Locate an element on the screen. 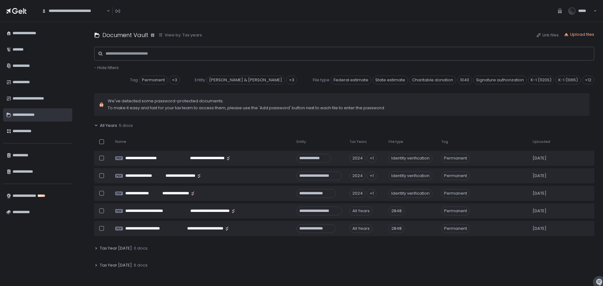 This screenshot has width=603, height=286. div: +12 is located at coordinates (588, 80).